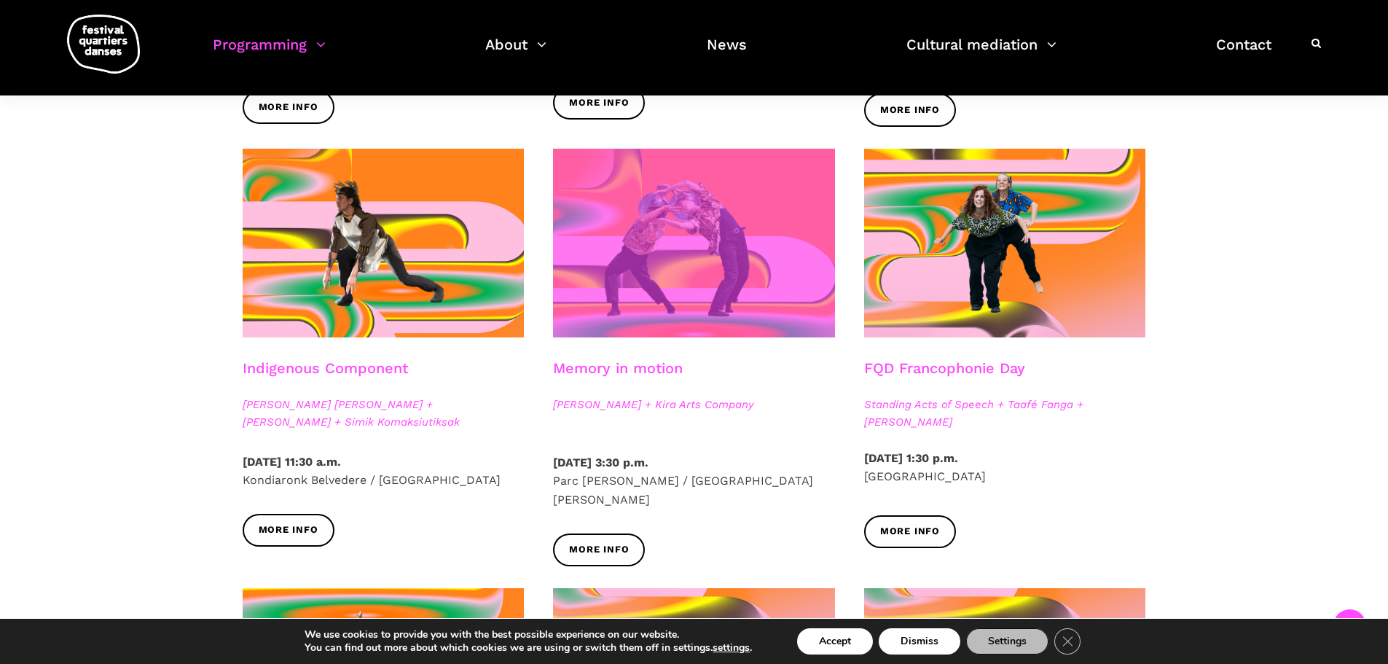 The image size is (1388, 664). I want to click on a: About, so click(516, 53).